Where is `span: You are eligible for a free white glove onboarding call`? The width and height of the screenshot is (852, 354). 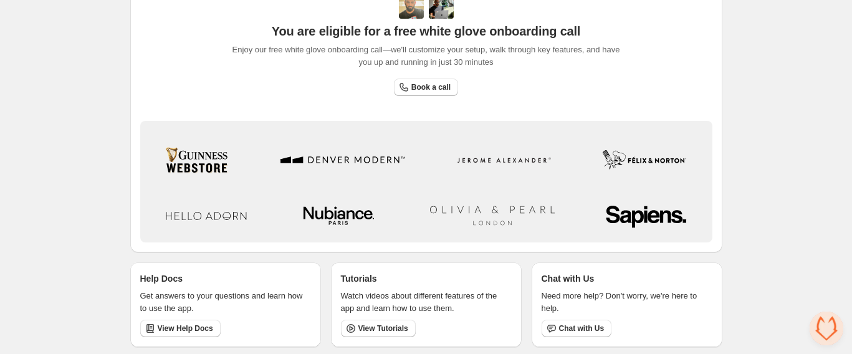
span: You are eligible for a free white glove onboarding call is located at coordinates (426, 31).